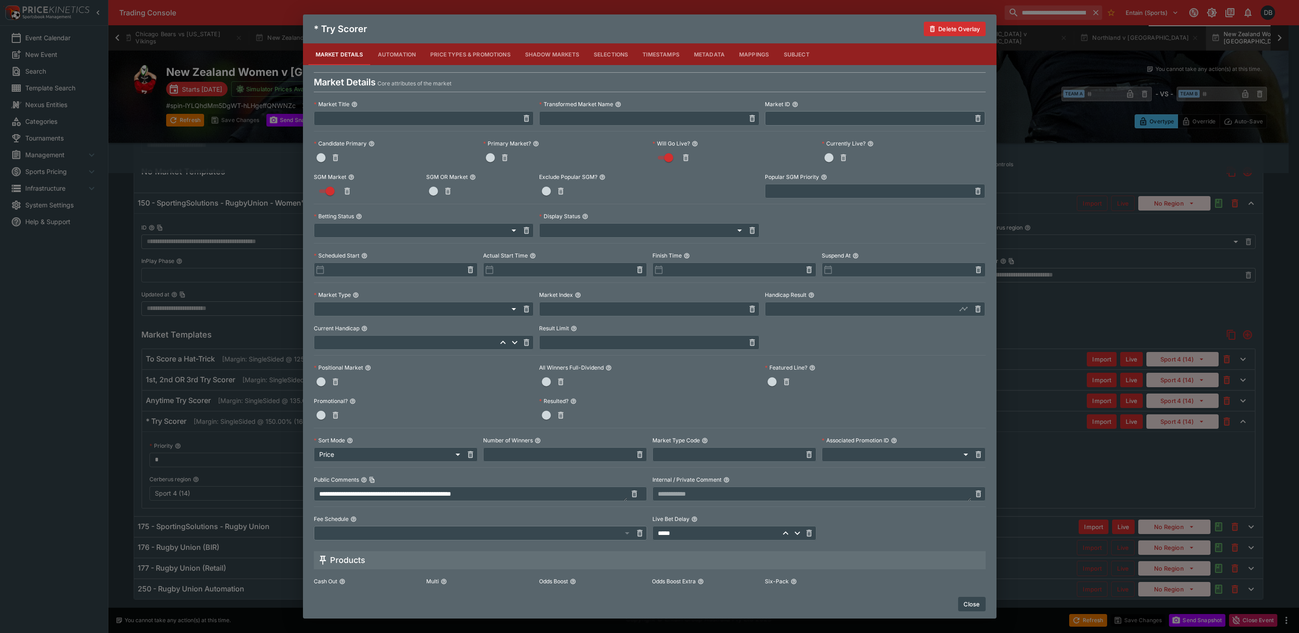  I want to click on p: Market ID, so click(778, 104).